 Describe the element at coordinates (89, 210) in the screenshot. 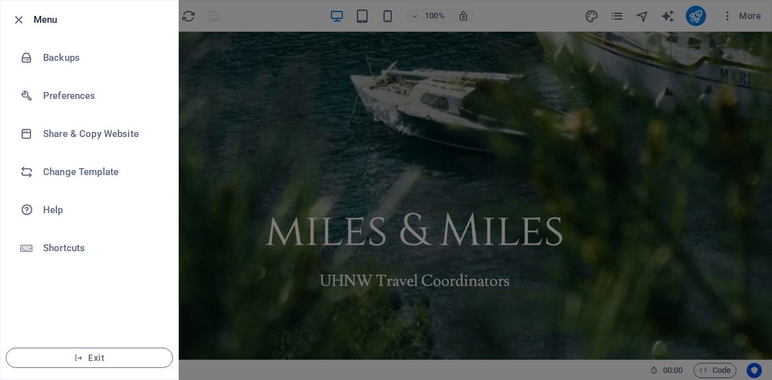

I see `a: Help` at that location.